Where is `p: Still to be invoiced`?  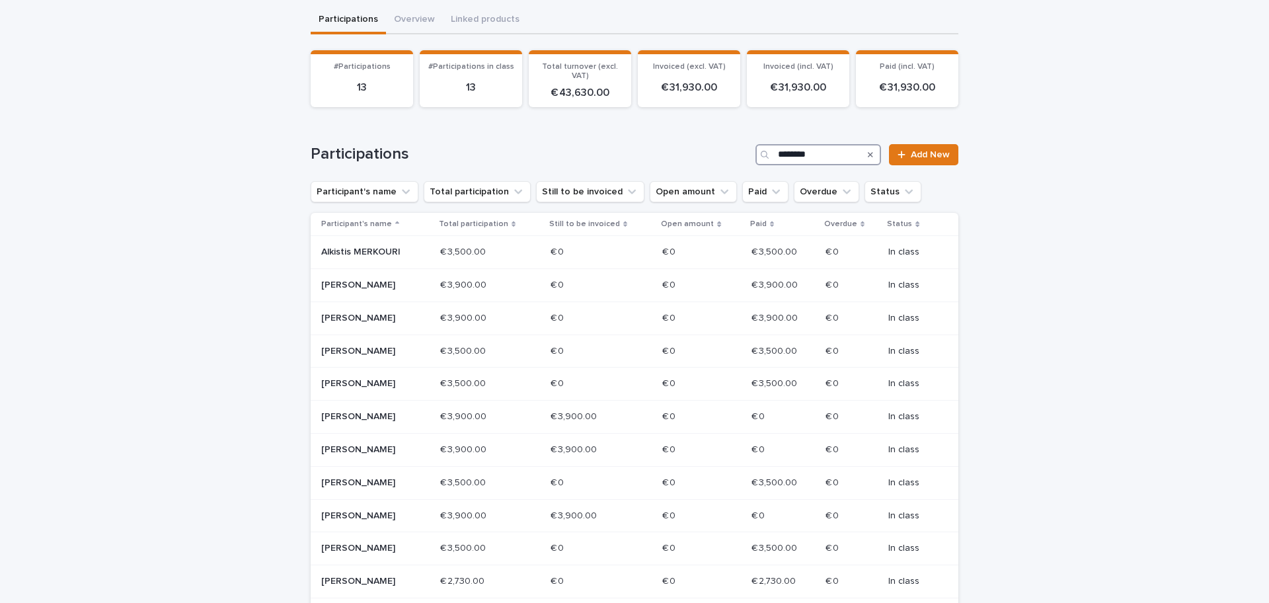
p: Still to be invoiced is located at coordinates (584, 224).